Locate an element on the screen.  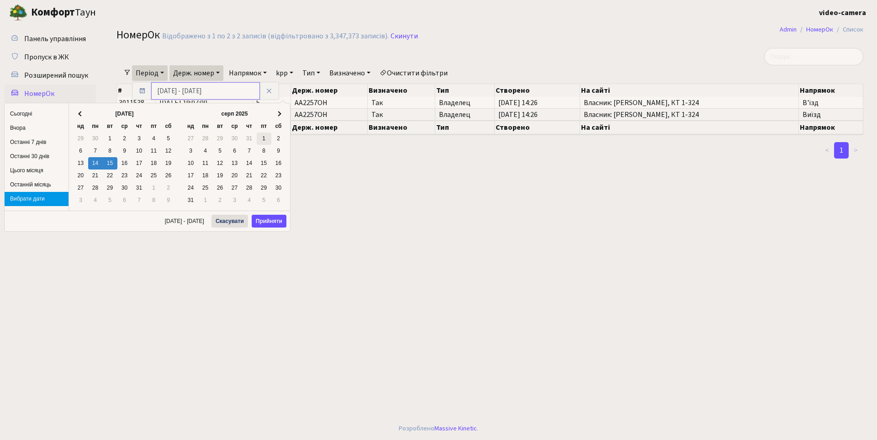
a: Очистити фільтри is located at coordinates (414, 73).